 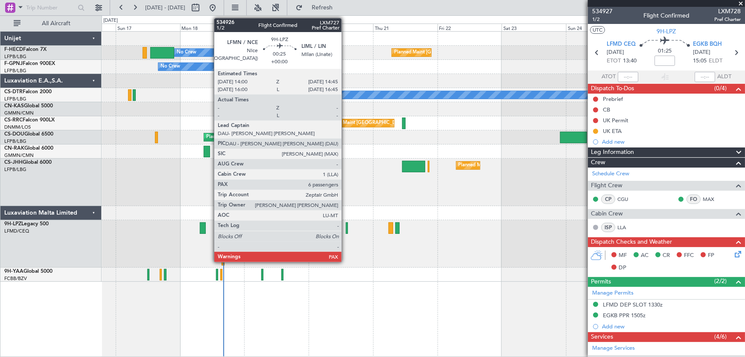 What do you see at coordinates (665, 51) in the screenshot?
I see `span: 01:25` at bounding box center [665, 51].